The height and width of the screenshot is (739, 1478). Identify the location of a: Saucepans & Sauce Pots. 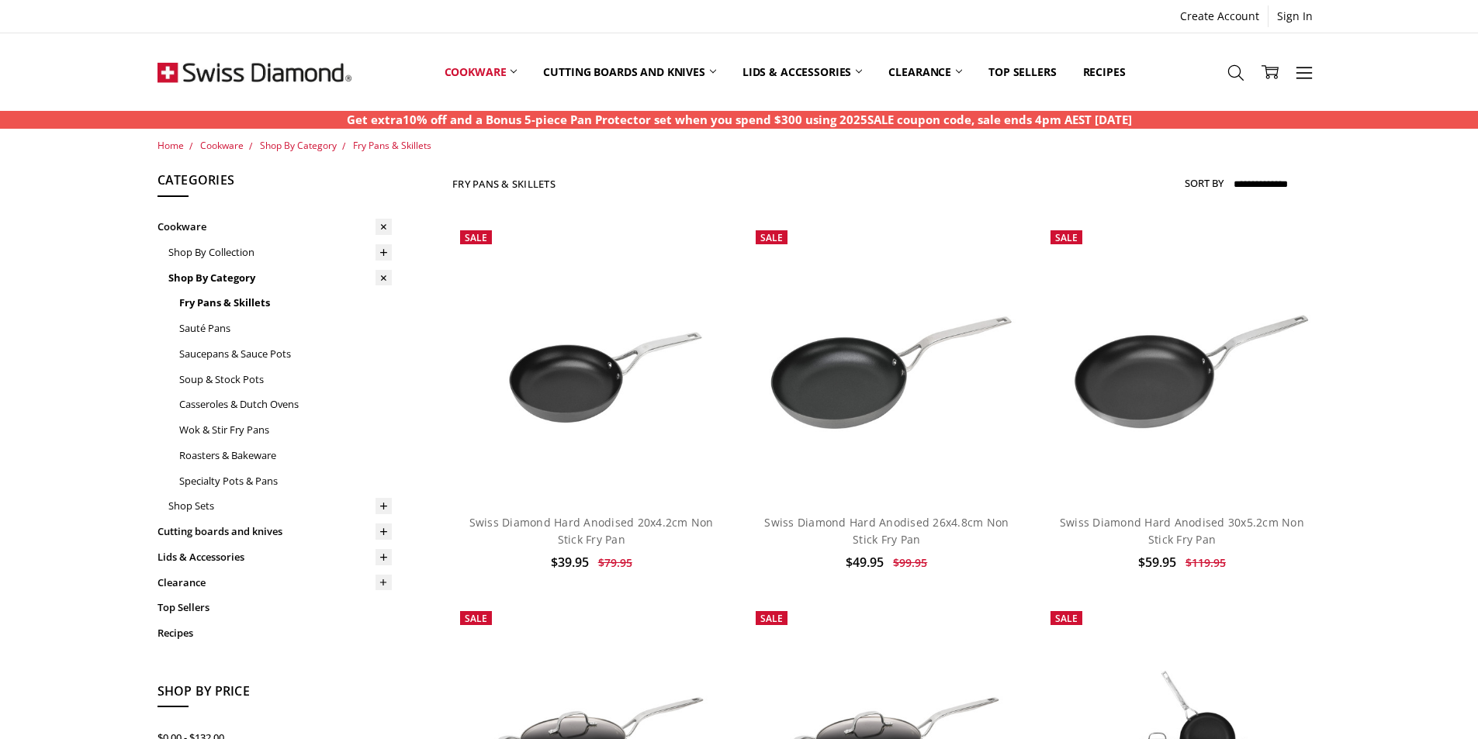
(286, 354).